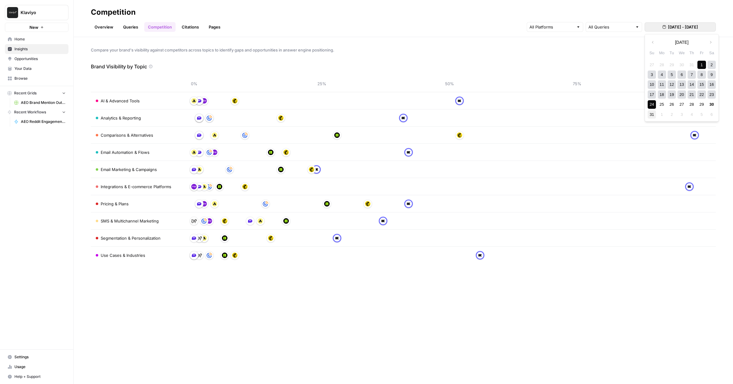  I want to click on div: Choose Friday, August 8th, 2025, so click(701, 75).